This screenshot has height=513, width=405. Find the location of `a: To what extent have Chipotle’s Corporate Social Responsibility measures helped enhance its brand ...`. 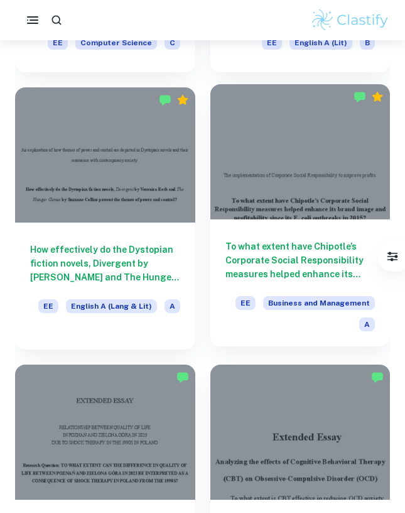

a: To what extent have Chipotle’s Corporate Social Responsibility measures helped enhance its brand ... is located at coordinates (300, 218).